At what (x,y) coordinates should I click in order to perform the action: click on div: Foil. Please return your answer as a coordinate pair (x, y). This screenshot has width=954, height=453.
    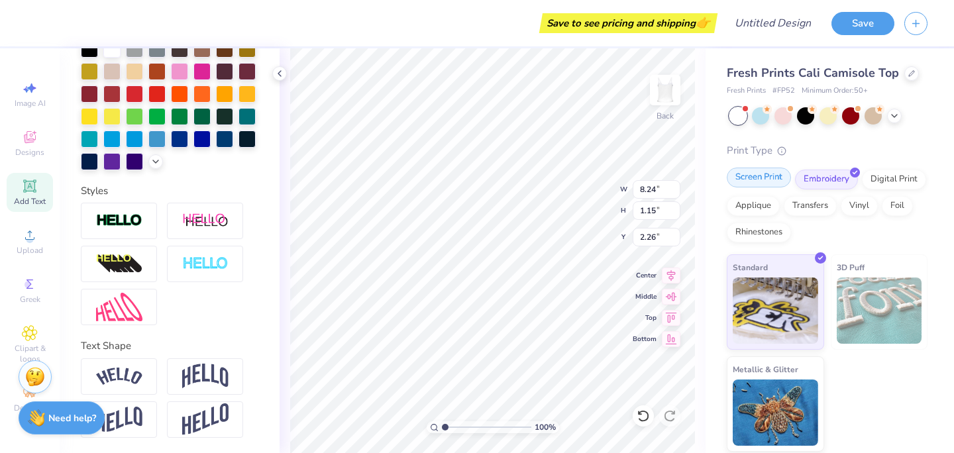
    Looking at the image, I should click on (897, 206).